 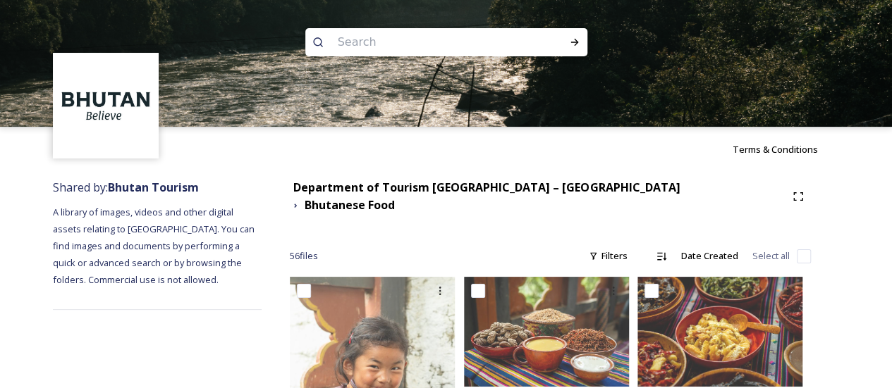 What do you see at coordinates (608, 256) in the screenshot?
I see `div: Filters` at bounding box center [608, 256].